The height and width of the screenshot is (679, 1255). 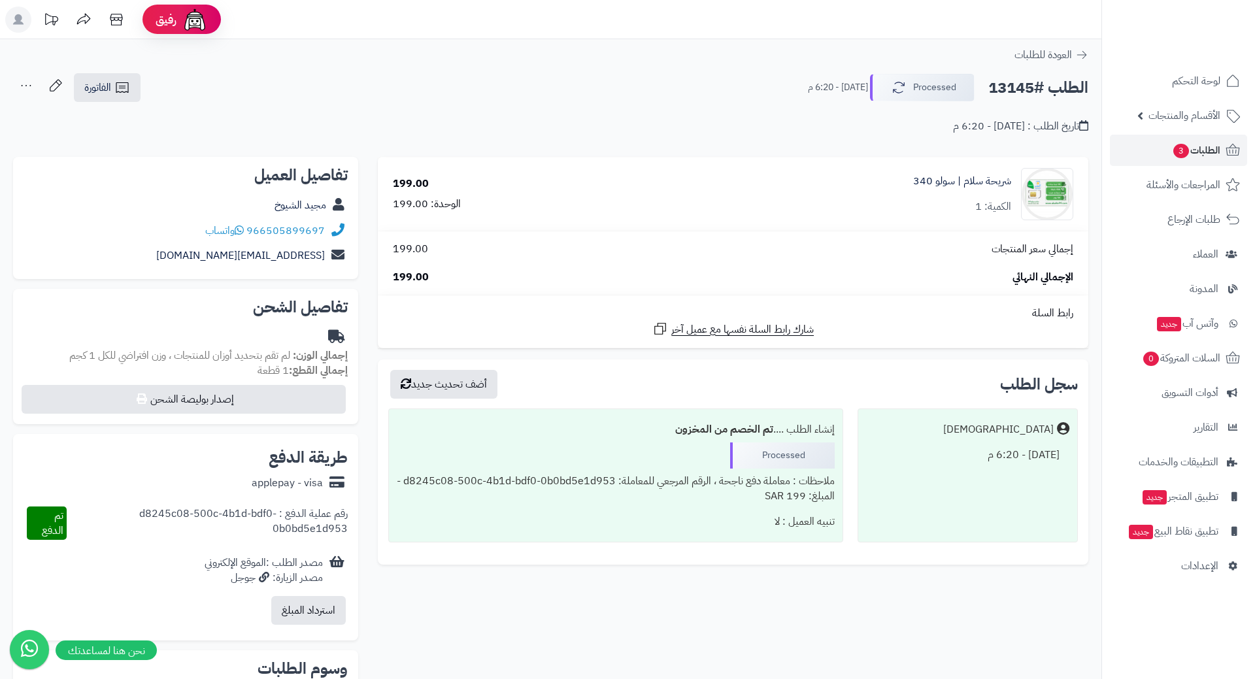 What do you see at coordinates (320, 356) in the screenshot?
I see `strong: إجمالي الوزن:` at bounding box center [320, 356].